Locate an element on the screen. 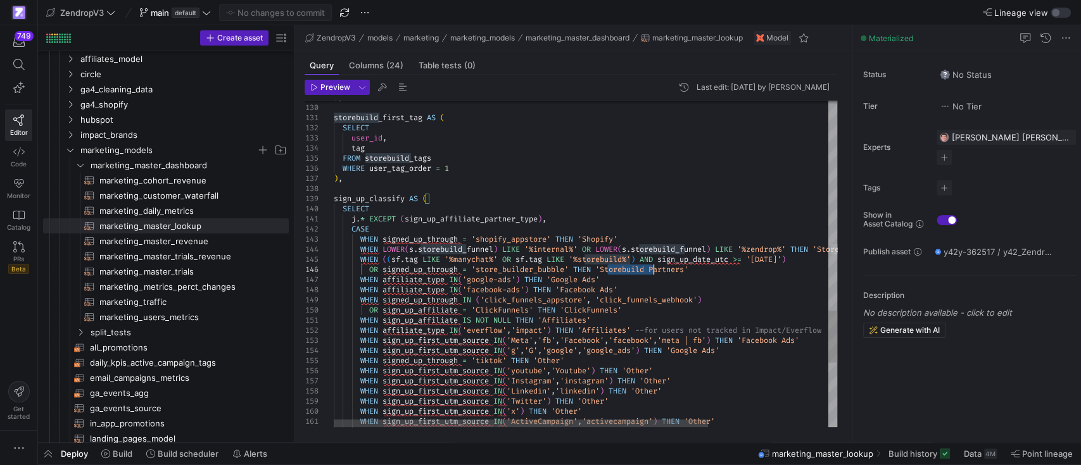  span: user_tag_order is located at coordinates (400, 168).